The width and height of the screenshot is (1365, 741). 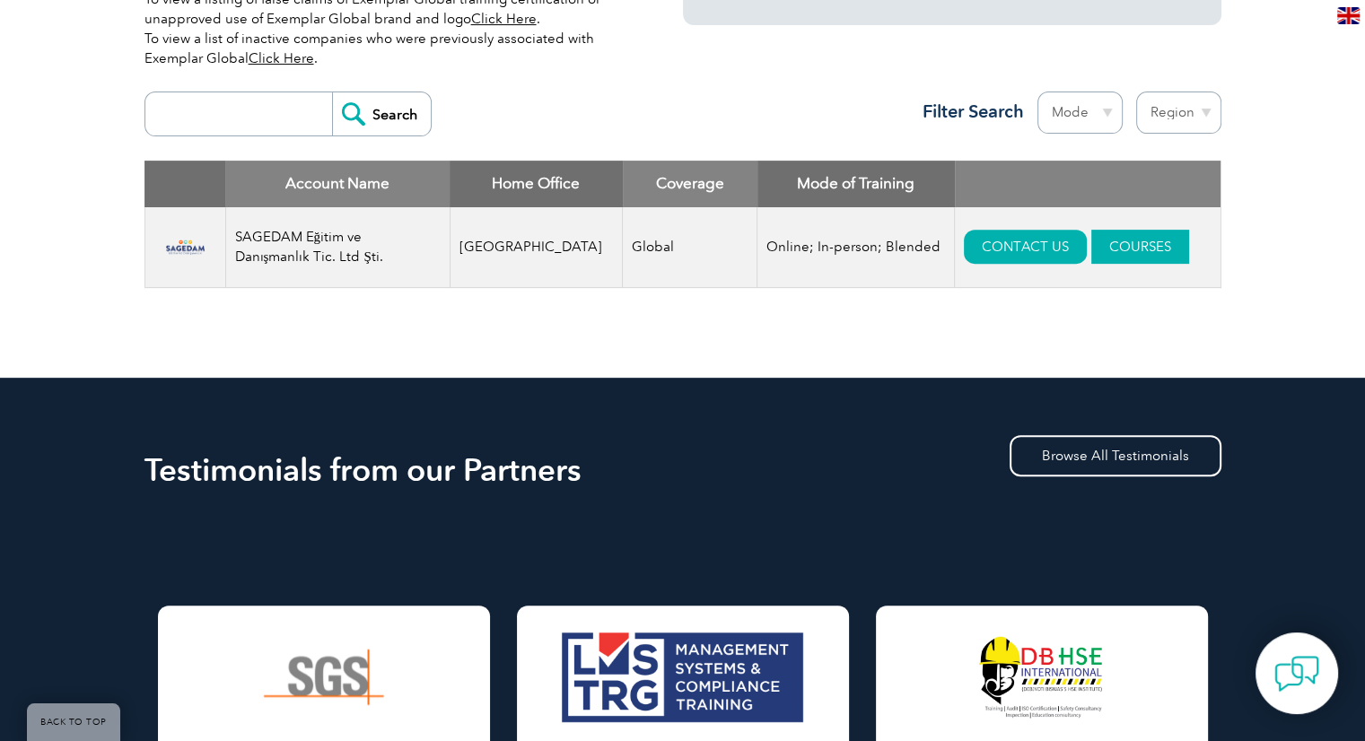 What do you see at coordinates (1348, 15) in the screenshot?
I see `img: en` at bounding box center [1348, 15].